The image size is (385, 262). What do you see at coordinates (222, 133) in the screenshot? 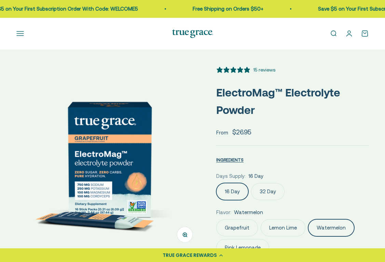
I see `span: From` at bounding box center [222, 133].